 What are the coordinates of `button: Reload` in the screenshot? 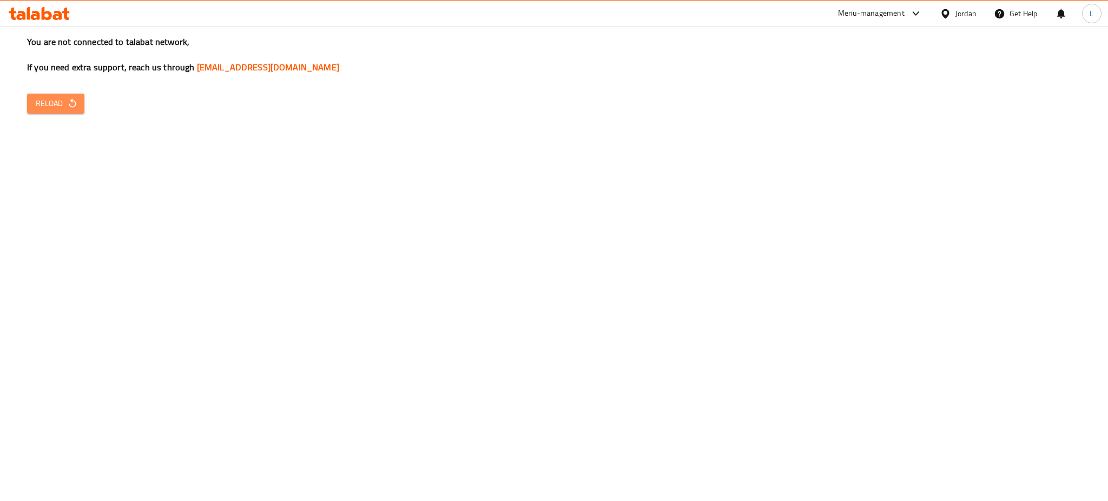 It's located at (56, 103).